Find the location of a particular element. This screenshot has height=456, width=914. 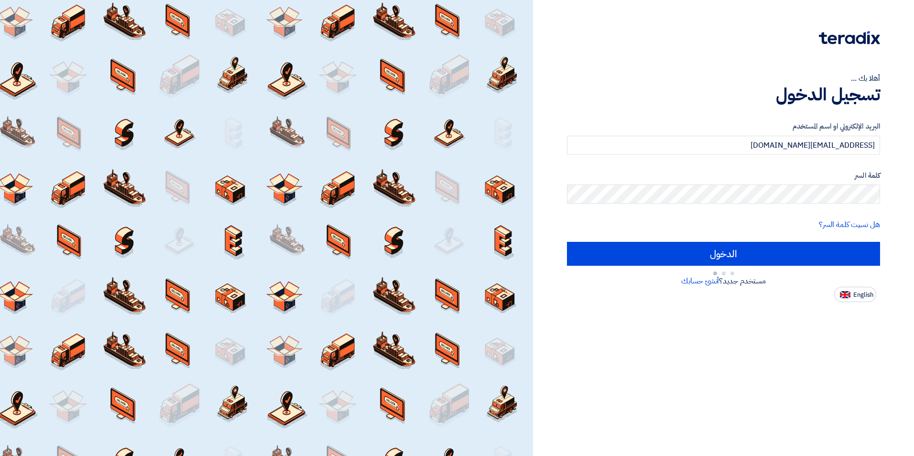

img: en-US.png is located at coordinates (845, 294).